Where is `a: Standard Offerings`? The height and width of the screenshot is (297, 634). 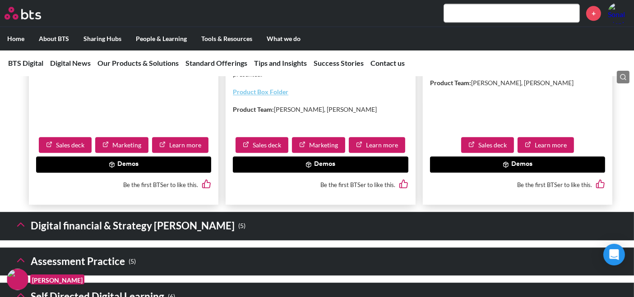 a: Standard Offerings is located at coordinates (216, 63).